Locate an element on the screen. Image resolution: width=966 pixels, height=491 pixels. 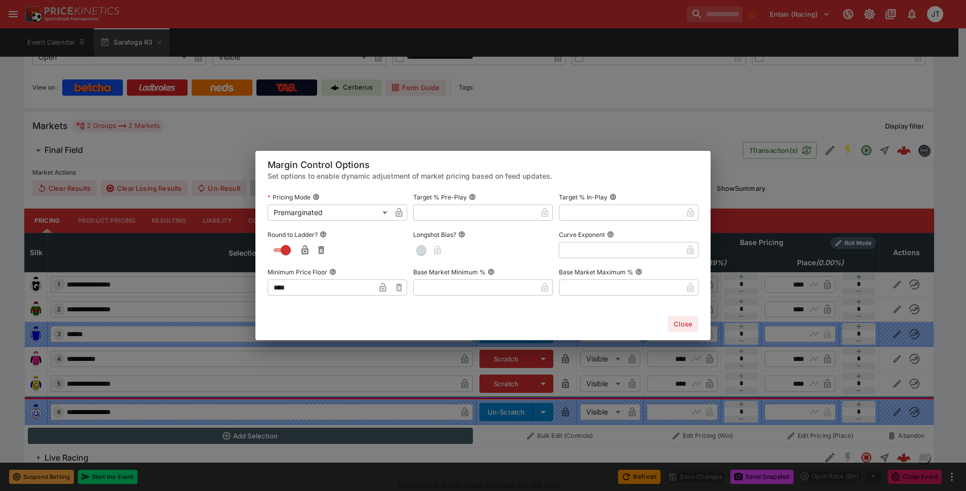
p: Longshot Bias? is located at coordinates (434, 234).